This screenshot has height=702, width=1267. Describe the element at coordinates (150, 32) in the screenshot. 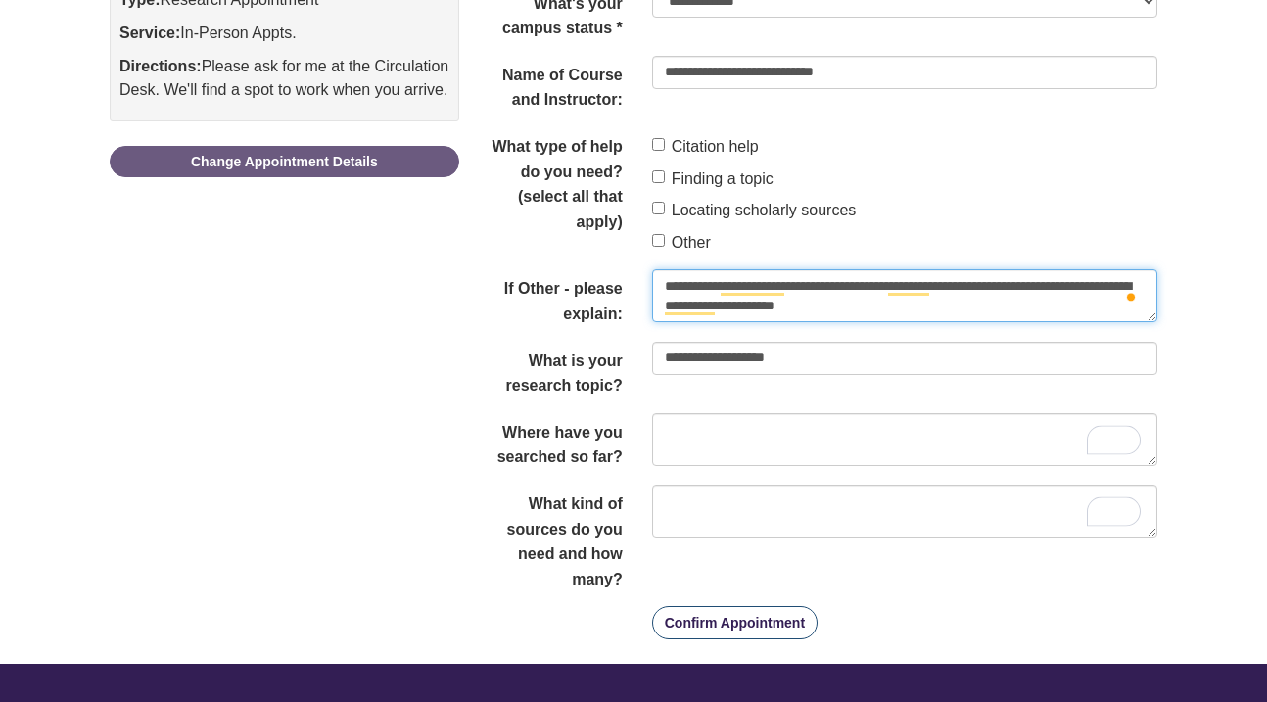

I see `strong: Service:` at that location.